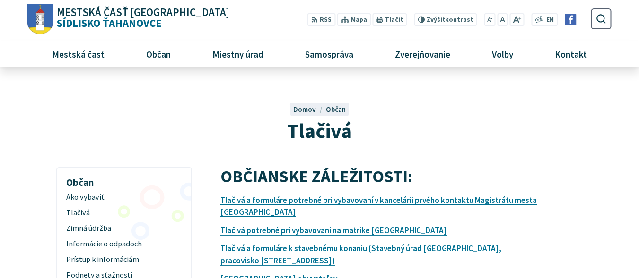 Image resolution: width=639 pixels, height=278 pixels. What do you see at coordinates (321, 19) in the screenshot?
I see `a: RSS` at bounding box center [321, 19].